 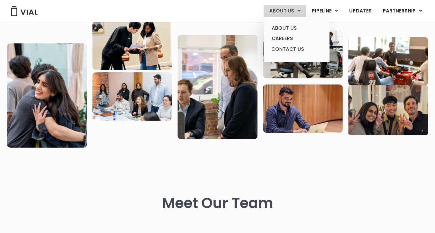 What do you see at coordinates (303, 54) in the screenshot?
I see `img: Three people working in an office` at bounding box center [303, 54].